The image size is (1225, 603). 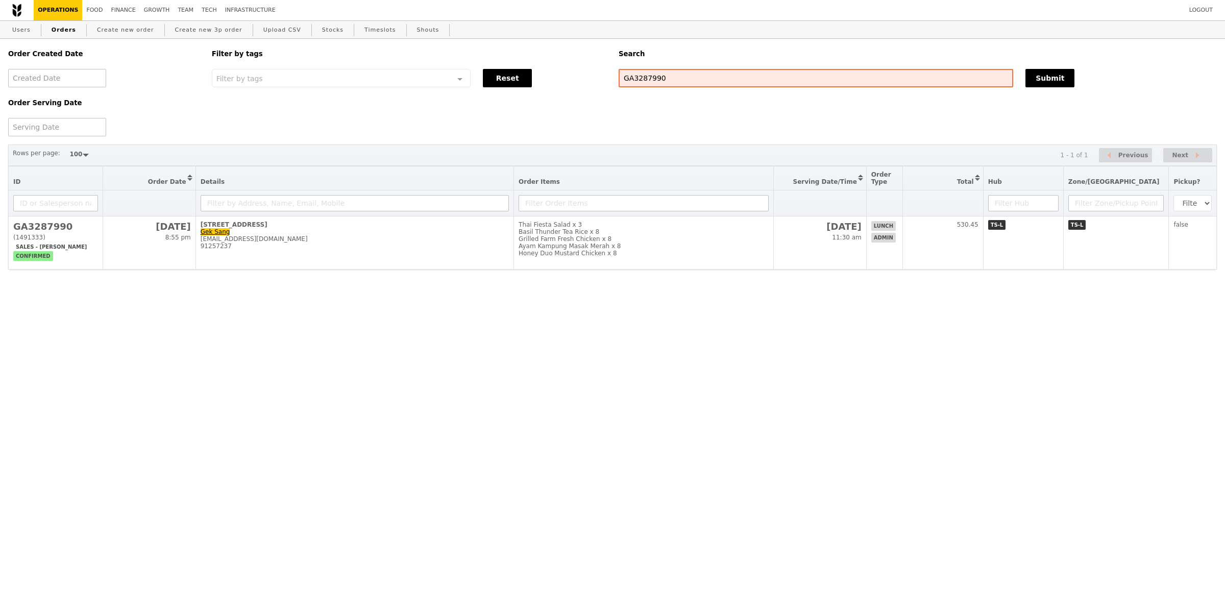 I want to click on a: Shouts, so click(x=428, y=30).